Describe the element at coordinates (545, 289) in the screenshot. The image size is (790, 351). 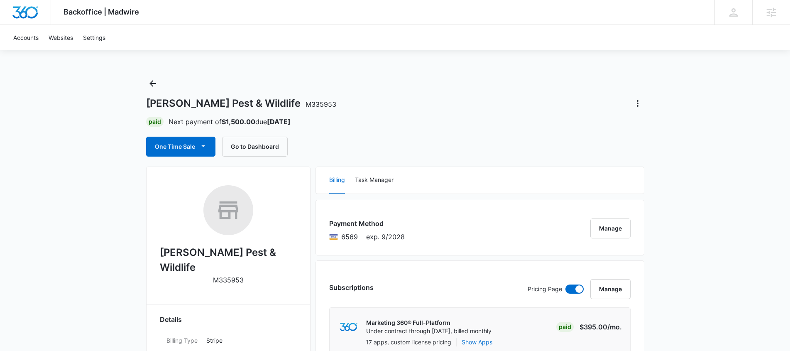
I see `p: Pricing Page` at that location.